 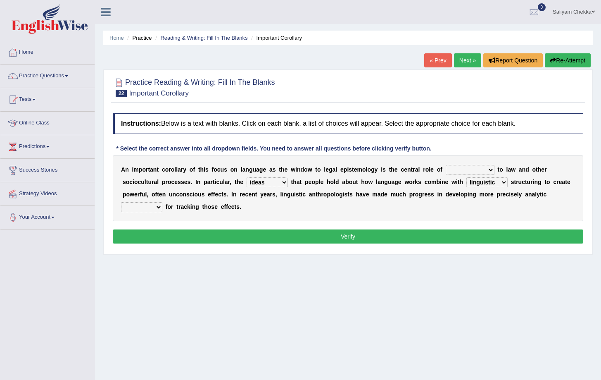 What do you see at coordinates (347, 182) in the screenshot?
I see `b: b` at bounding box center [347, 182].